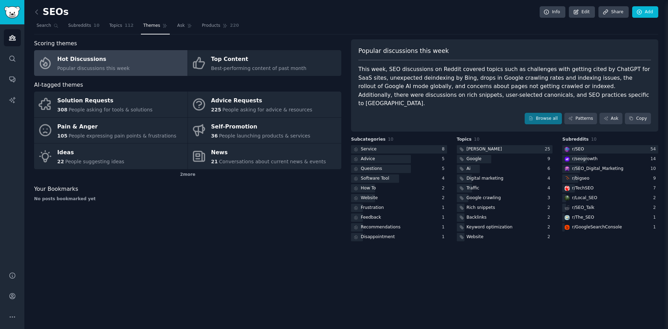  What do you see at coordinates (550, 169) in the screenshot?
I see `div: 6` at bounding box center [550, 169].